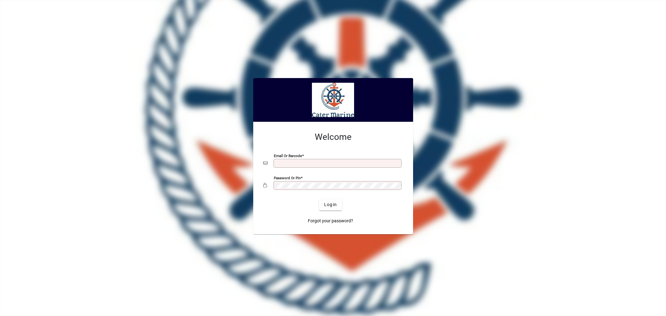 The image size is (666, 316). Describe the element at coordinates (330, 221) in the screenshot. I see `span: Forgot your password?` at that location.